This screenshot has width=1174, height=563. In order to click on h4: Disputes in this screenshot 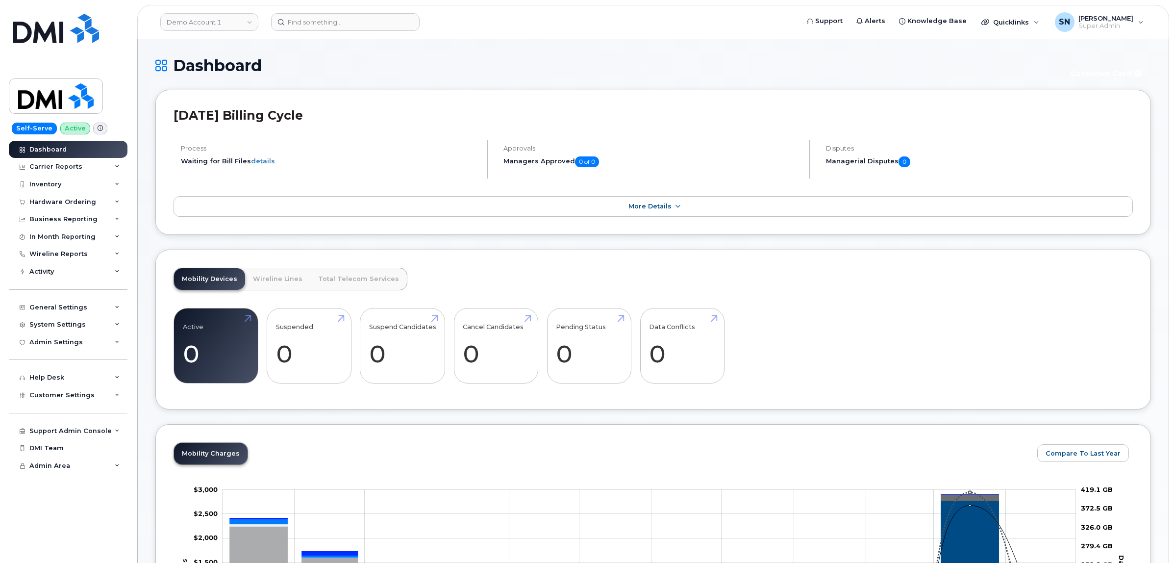, I will do `click(979, 148)`.